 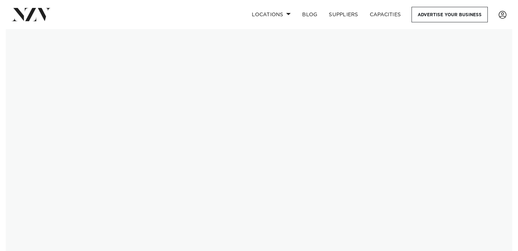 What do you see at coordinates (450, 14) in the screenshot?
I see `a: Advertise your business` at bounding box center [450, 14].